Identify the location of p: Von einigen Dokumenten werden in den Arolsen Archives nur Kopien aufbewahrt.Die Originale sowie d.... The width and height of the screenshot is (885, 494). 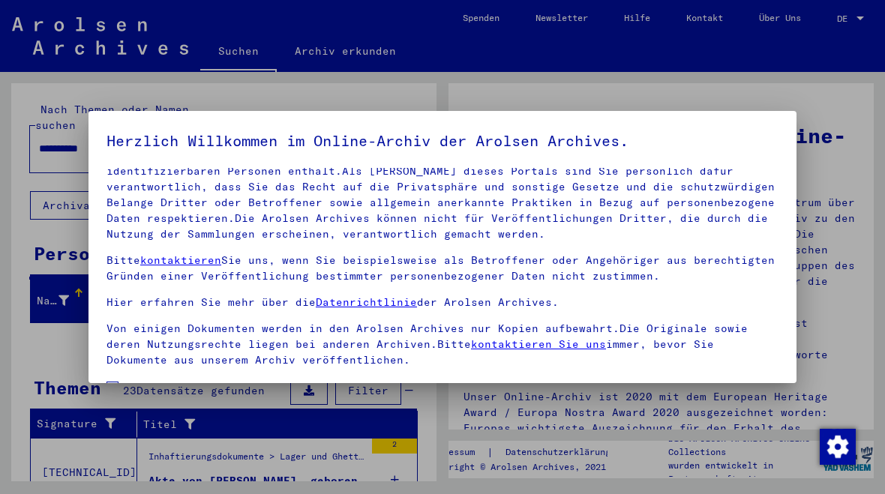
(442, 344).